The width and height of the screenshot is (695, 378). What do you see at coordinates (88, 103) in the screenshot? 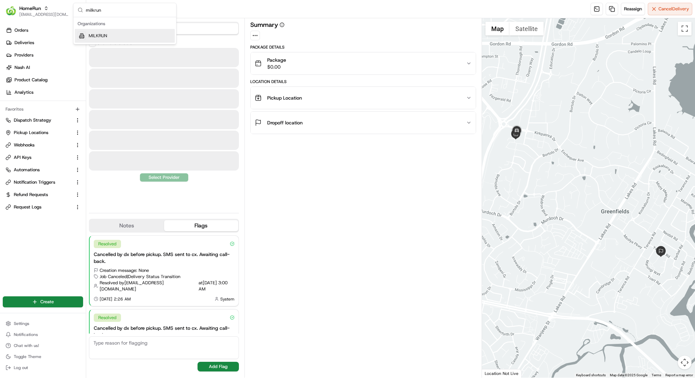
I see `span: API Documentation` at bounding box center [88, 103].